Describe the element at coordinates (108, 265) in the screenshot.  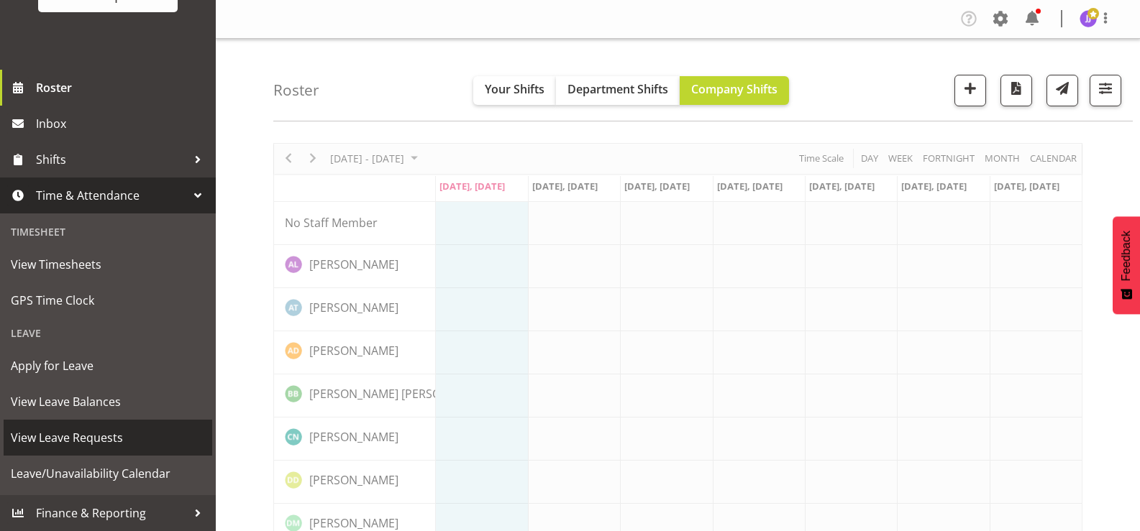
I see `a: View Timesheets` at that location.